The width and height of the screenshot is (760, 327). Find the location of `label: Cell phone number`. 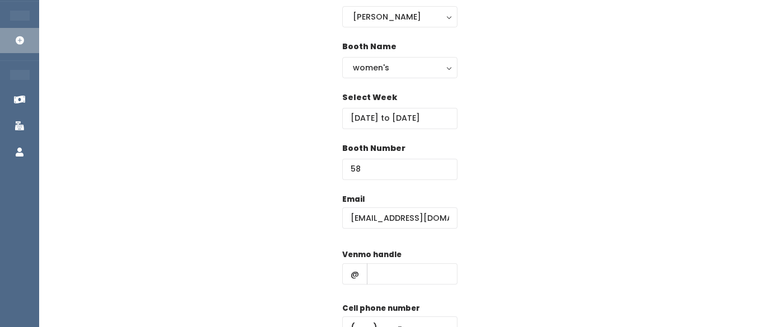

label: Cell phone number is located at coordinates (381, 309).